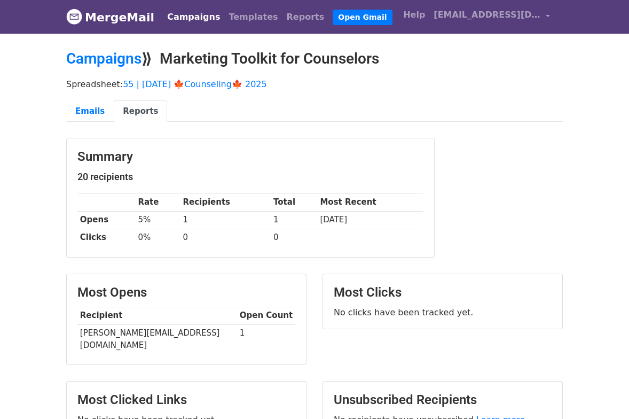 This screenshot has height=419, width=629. What do you see at coordinates (158, 219) in the screenshot?
I see `td: 5%` at bounding box center [158, 219].